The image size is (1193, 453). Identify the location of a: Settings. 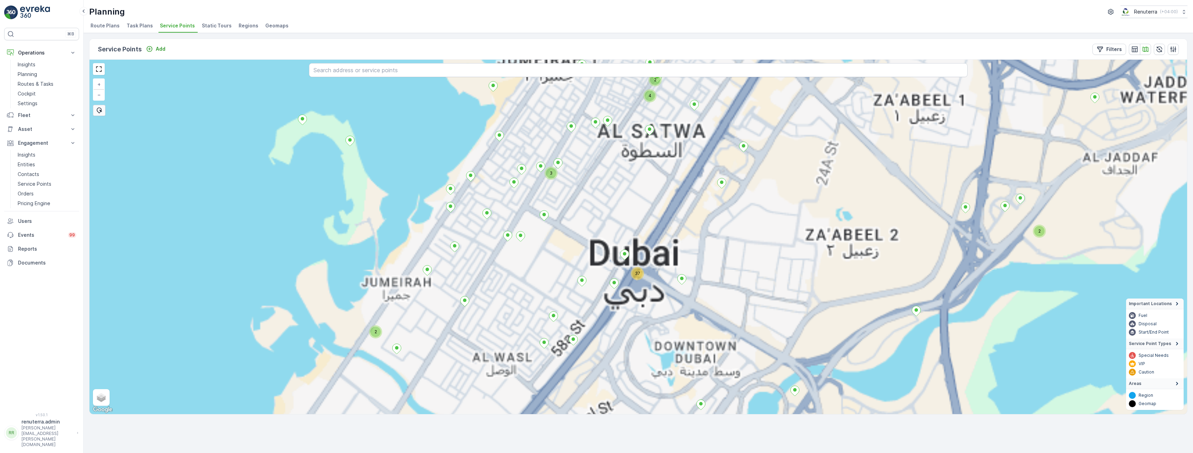
(47, 103).